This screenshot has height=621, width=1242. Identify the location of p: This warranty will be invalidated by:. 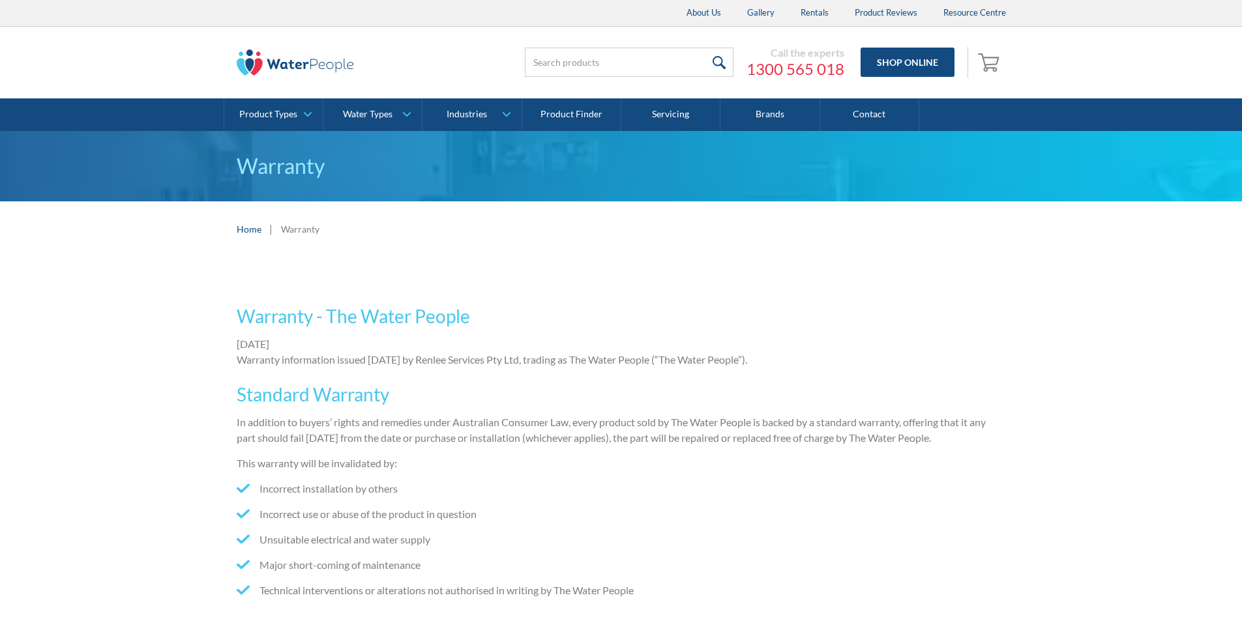
(621, 463).